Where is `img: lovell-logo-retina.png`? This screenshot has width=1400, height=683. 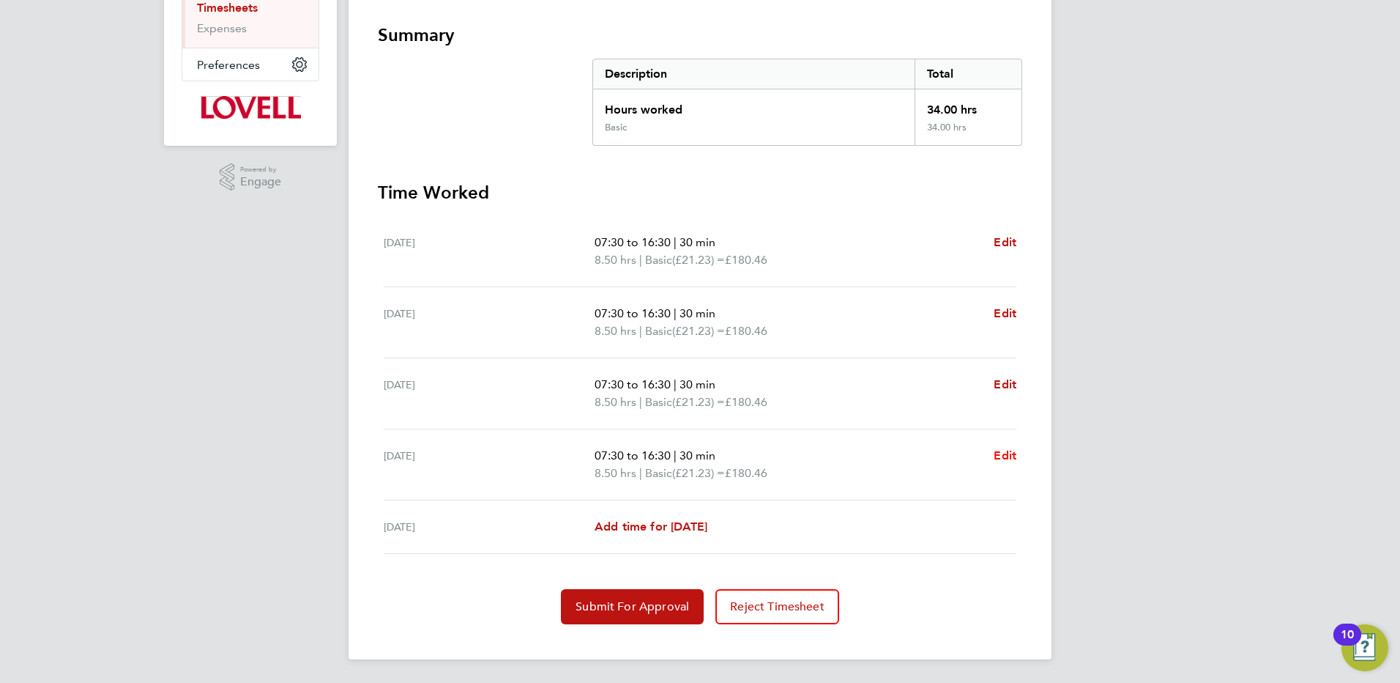 img: lovell-logo-retina.png is located at coordinates (250, 108).